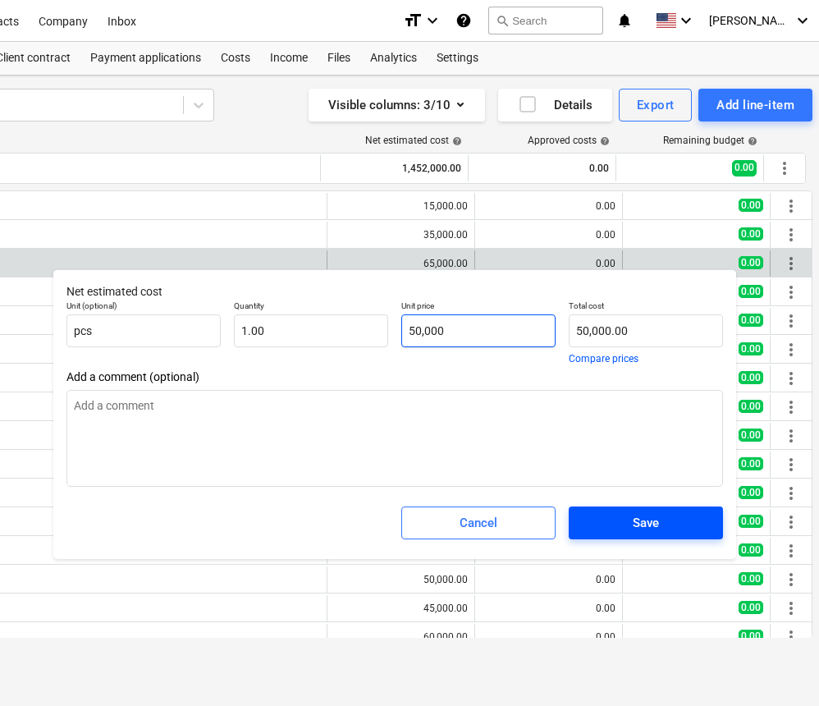  What do you see at coordinates (236, 58) in the screenshot?
I see `div: Costs` at bounding box center [236, 58].